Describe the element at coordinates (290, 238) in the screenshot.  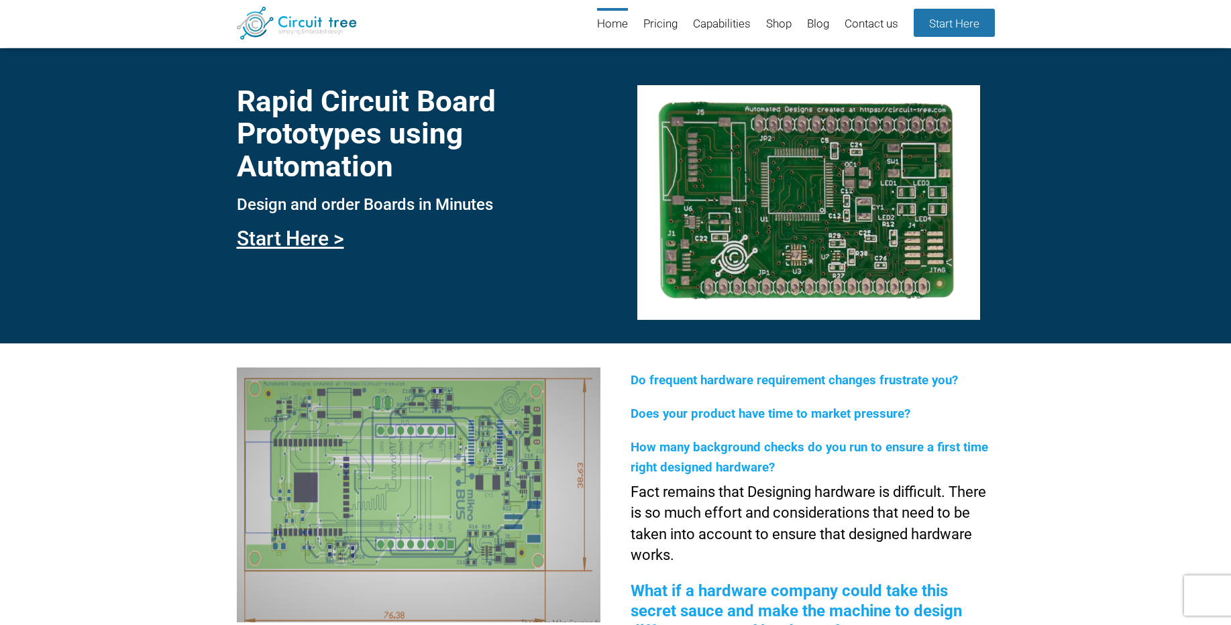
I see `a: Start Here >` at that location.